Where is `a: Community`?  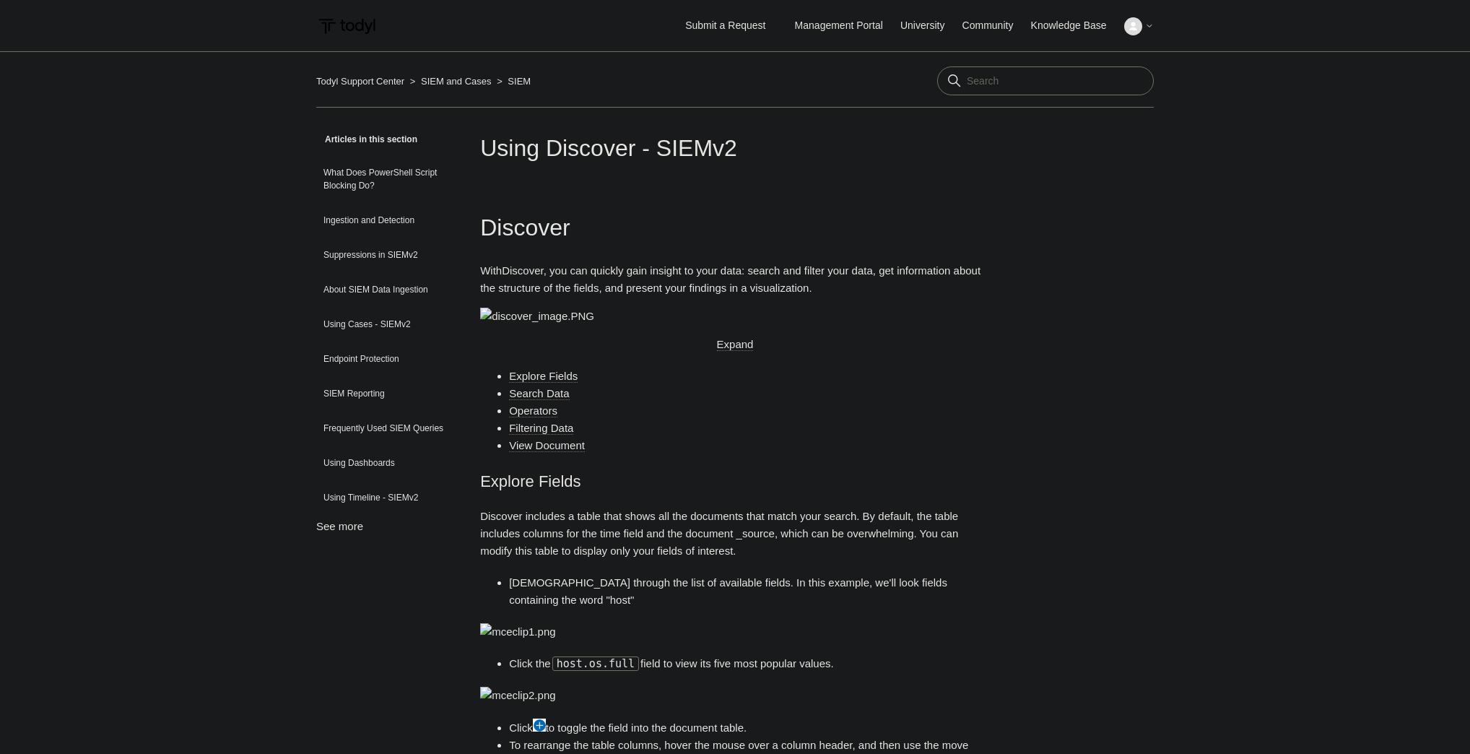 a: Community is located at coordinates (995, 25).